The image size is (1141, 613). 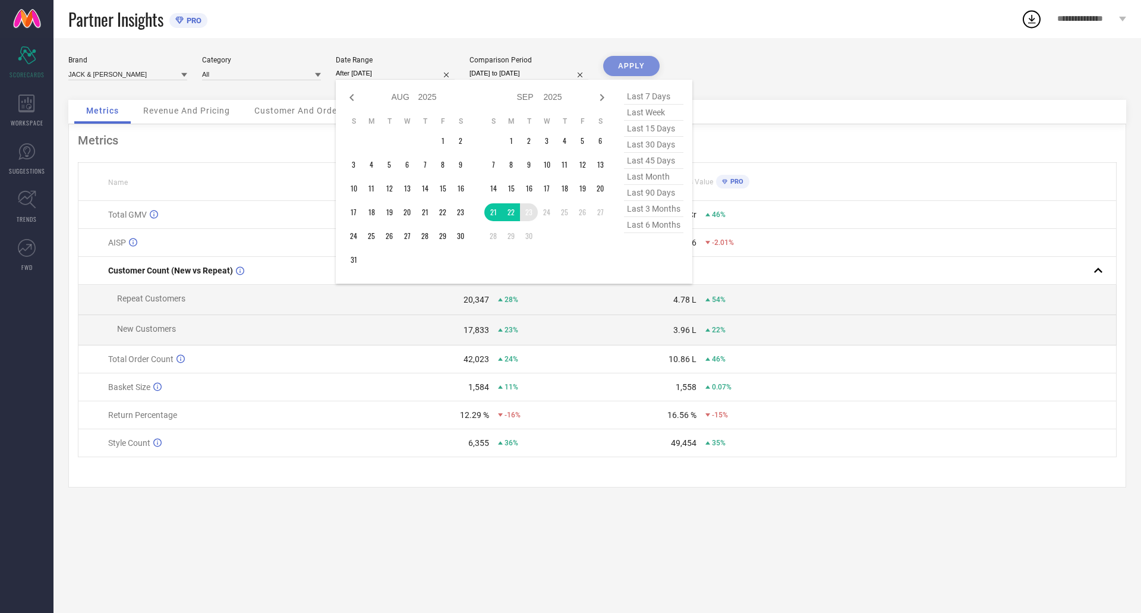 What do you see at coordinates (128, 60) in the screenshot?
I see `div: Brand` at bounding box center [128, 60].